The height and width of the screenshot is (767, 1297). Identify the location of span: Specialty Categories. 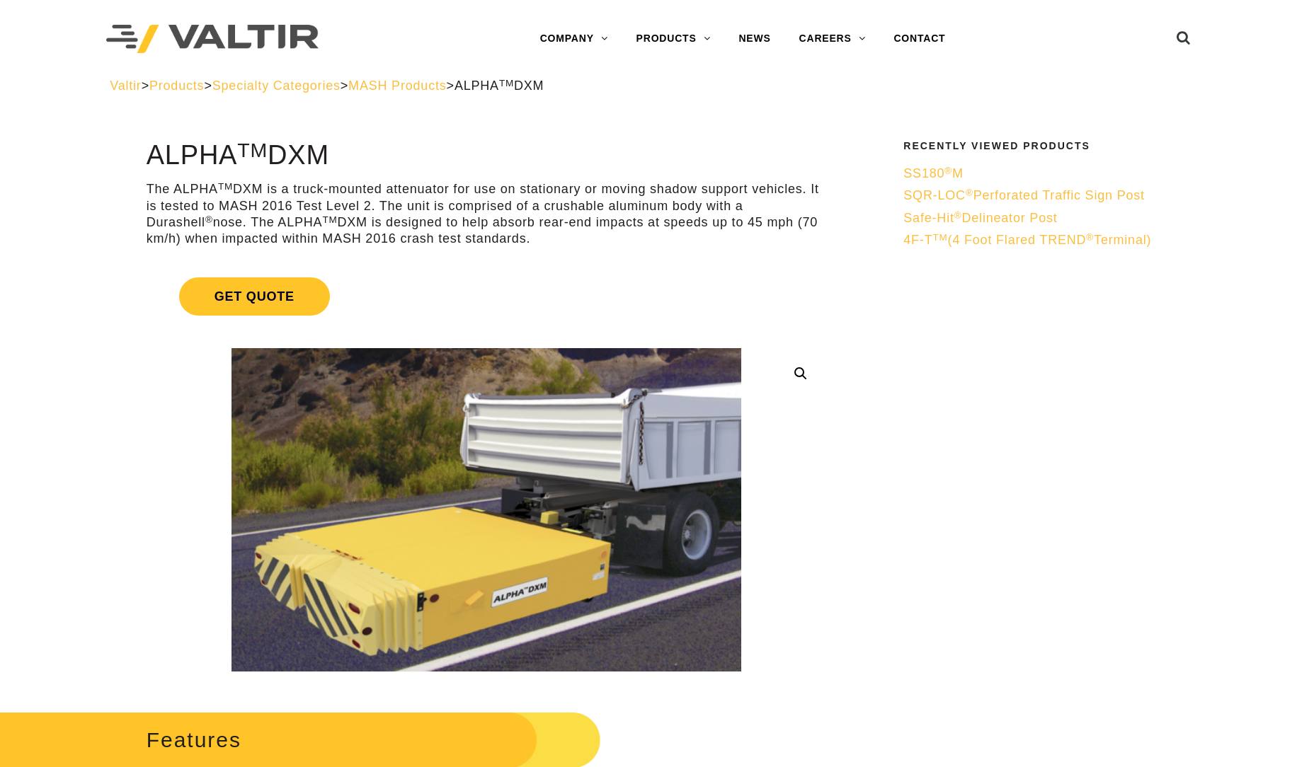
(276, 86).